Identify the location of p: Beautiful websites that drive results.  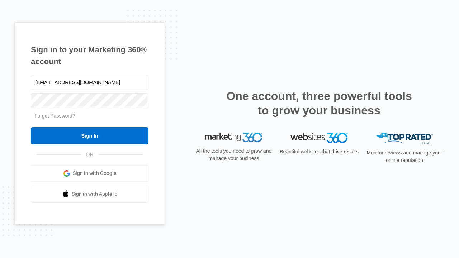
(319, 152).